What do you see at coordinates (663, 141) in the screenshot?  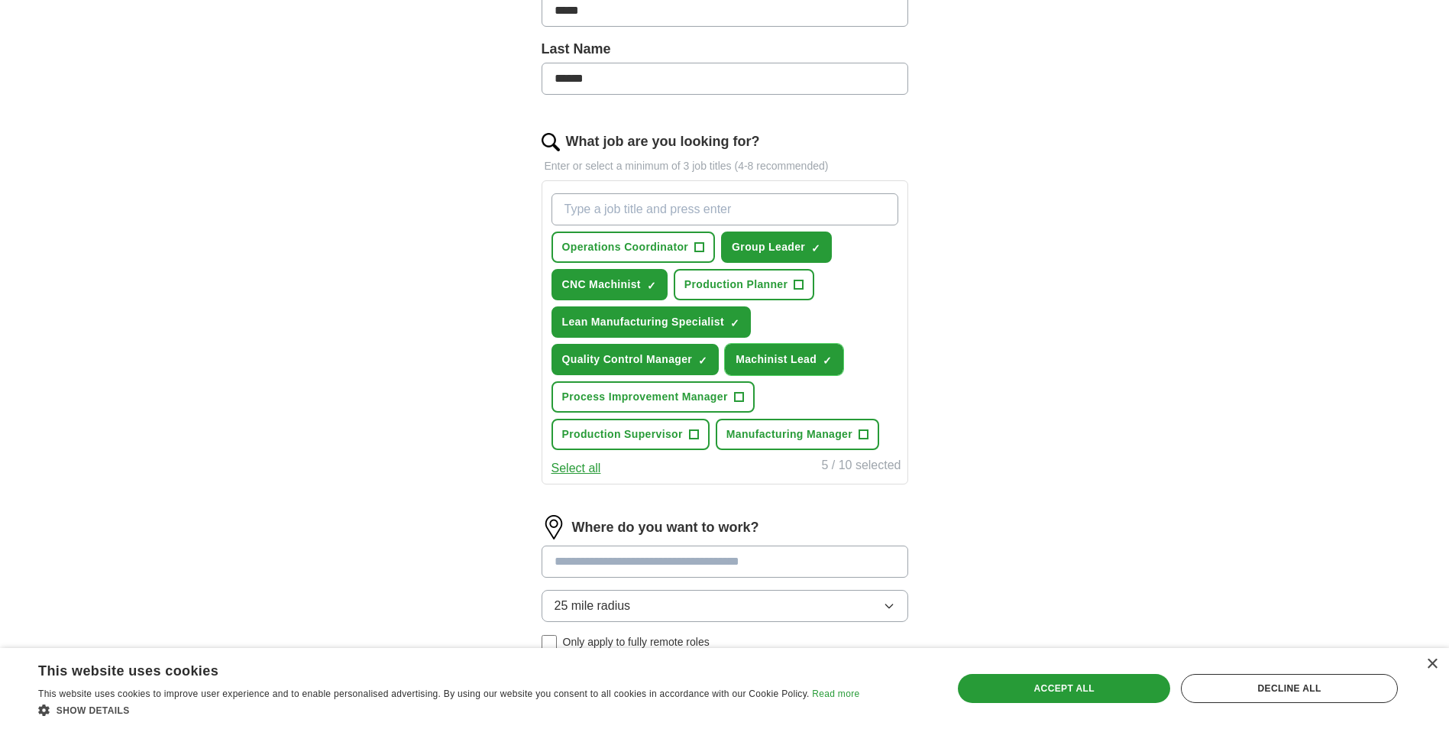 I see `label: What job are you looking for?` at bounding box center [663, 141].